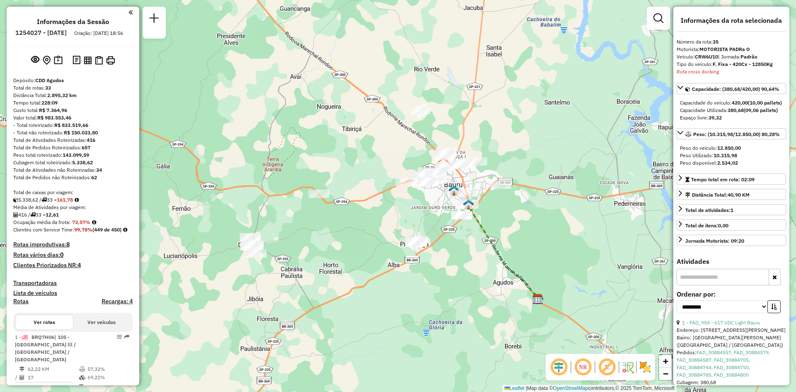 The width and height of the screenshot is (796, 392). What do you see at coordinates (154, 19) in the screenshot?
I see `a: Nova sessão e pesquisa` at bounding box center [154, 19].